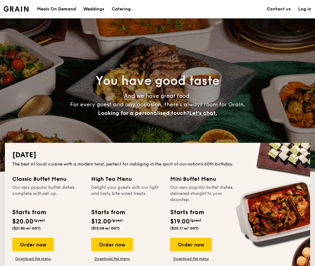 The height and width of the screenshot is (266, 315). What do you see at coordinates (48, 179) in the screenshot?
I see `div: Classic Buffet Menu` at bounding box center [48, 179].